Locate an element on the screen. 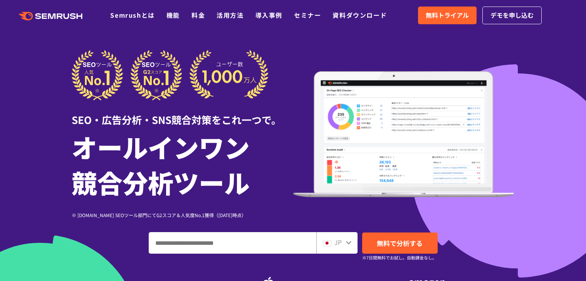 The image size is (586, 281). a: 導入事例 is located at coordinates (269, 15).